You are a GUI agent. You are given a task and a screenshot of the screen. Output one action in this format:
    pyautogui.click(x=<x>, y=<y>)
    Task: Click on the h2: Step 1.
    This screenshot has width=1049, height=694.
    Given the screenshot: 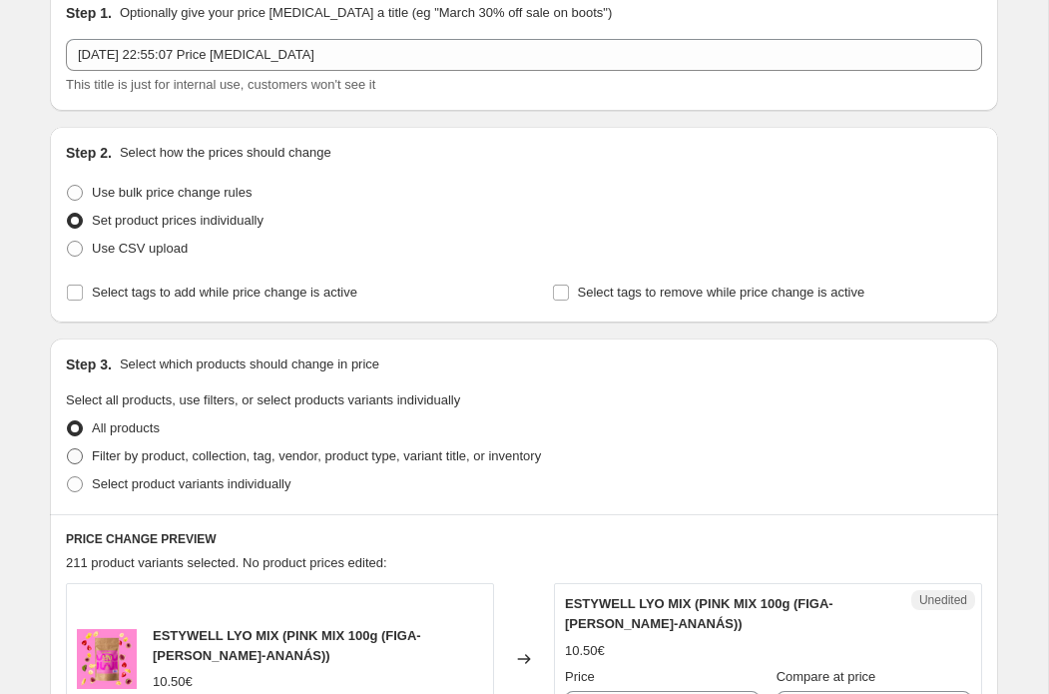 What is the action you would take?
    pyautogui.click(x=89, y=13)
    